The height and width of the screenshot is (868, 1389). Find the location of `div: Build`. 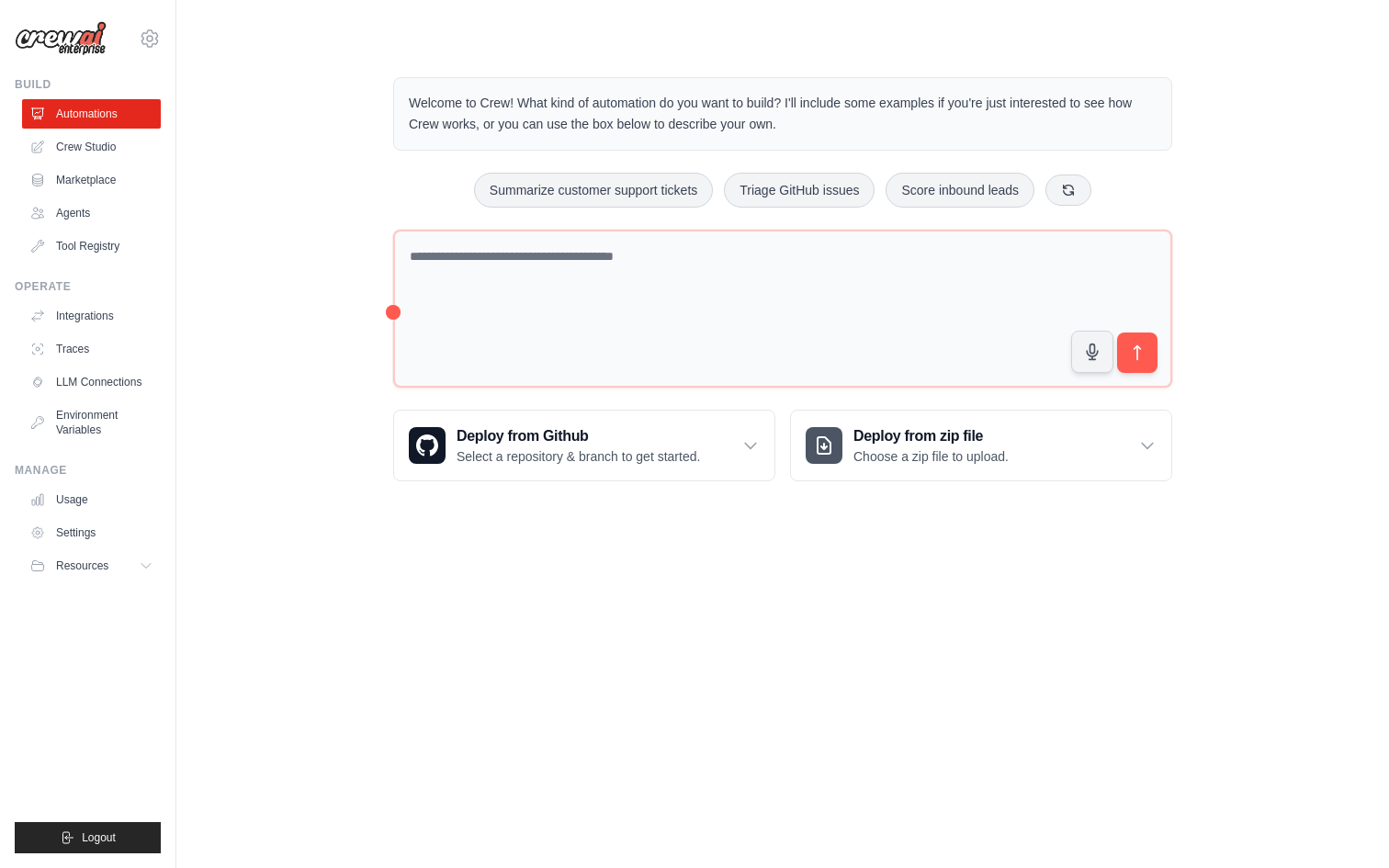

div: Build is located at coordinates (88, 85).